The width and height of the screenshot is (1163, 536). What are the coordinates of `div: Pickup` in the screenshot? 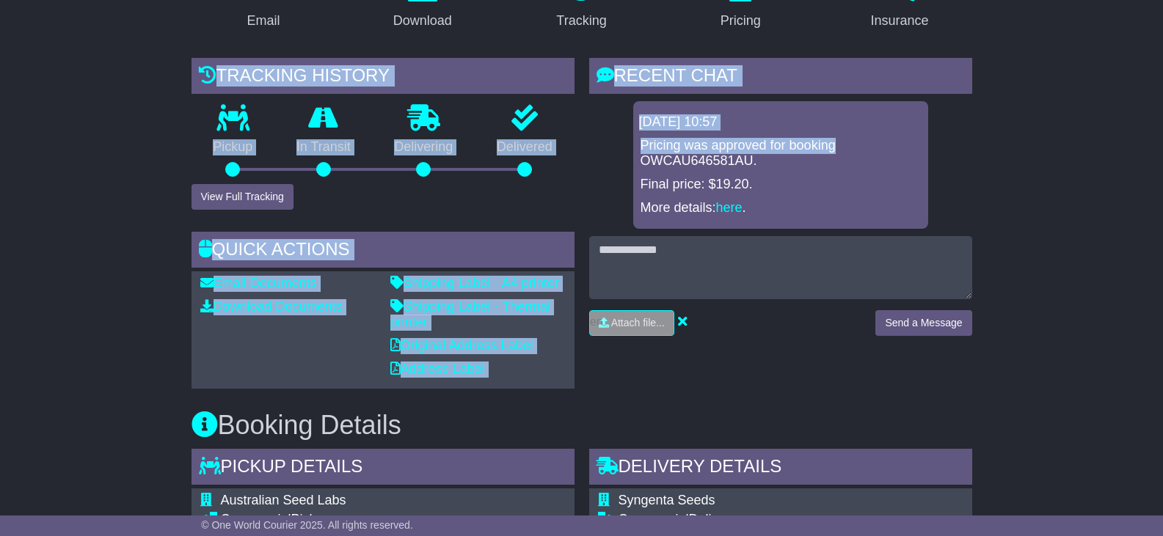 It's located at (362, 520).